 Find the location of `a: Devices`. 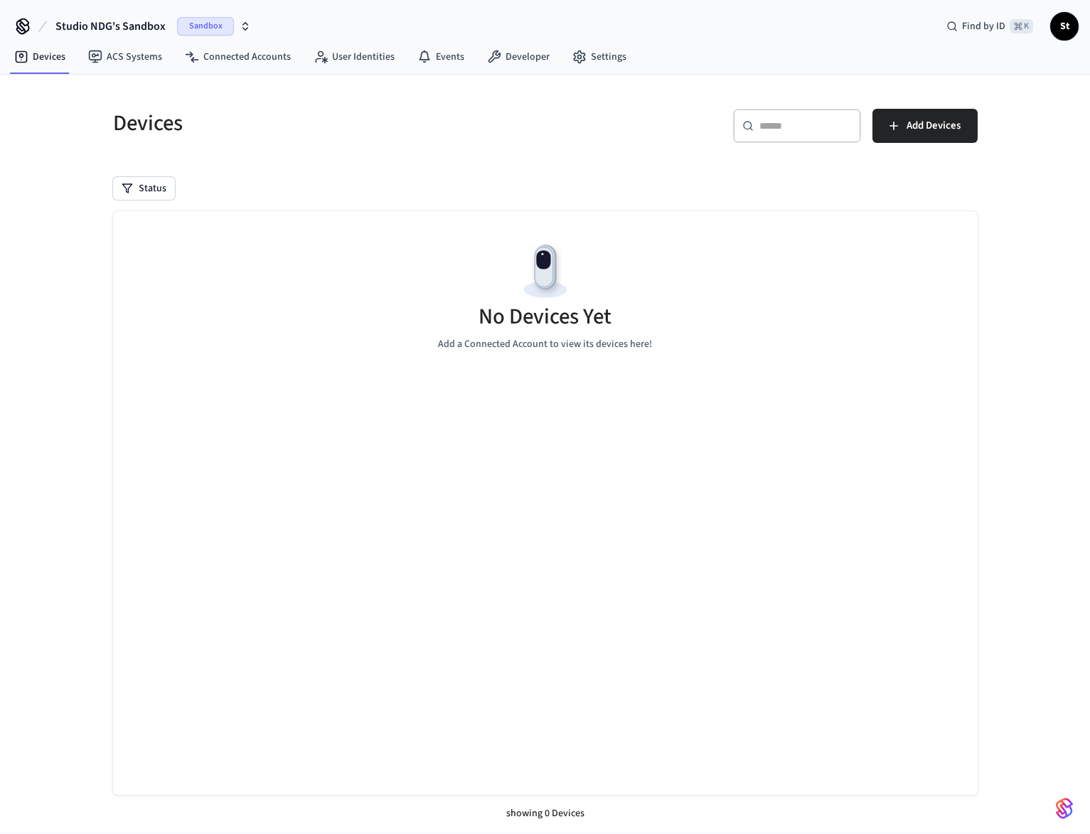

a: Devices is located at coordinates (40, 57).